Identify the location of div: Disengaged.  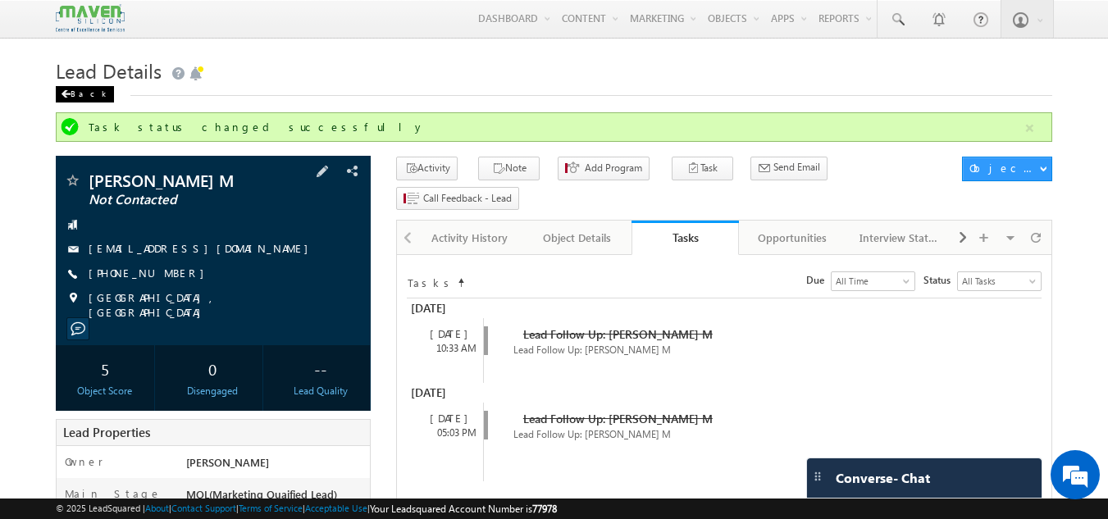
(212, 391).